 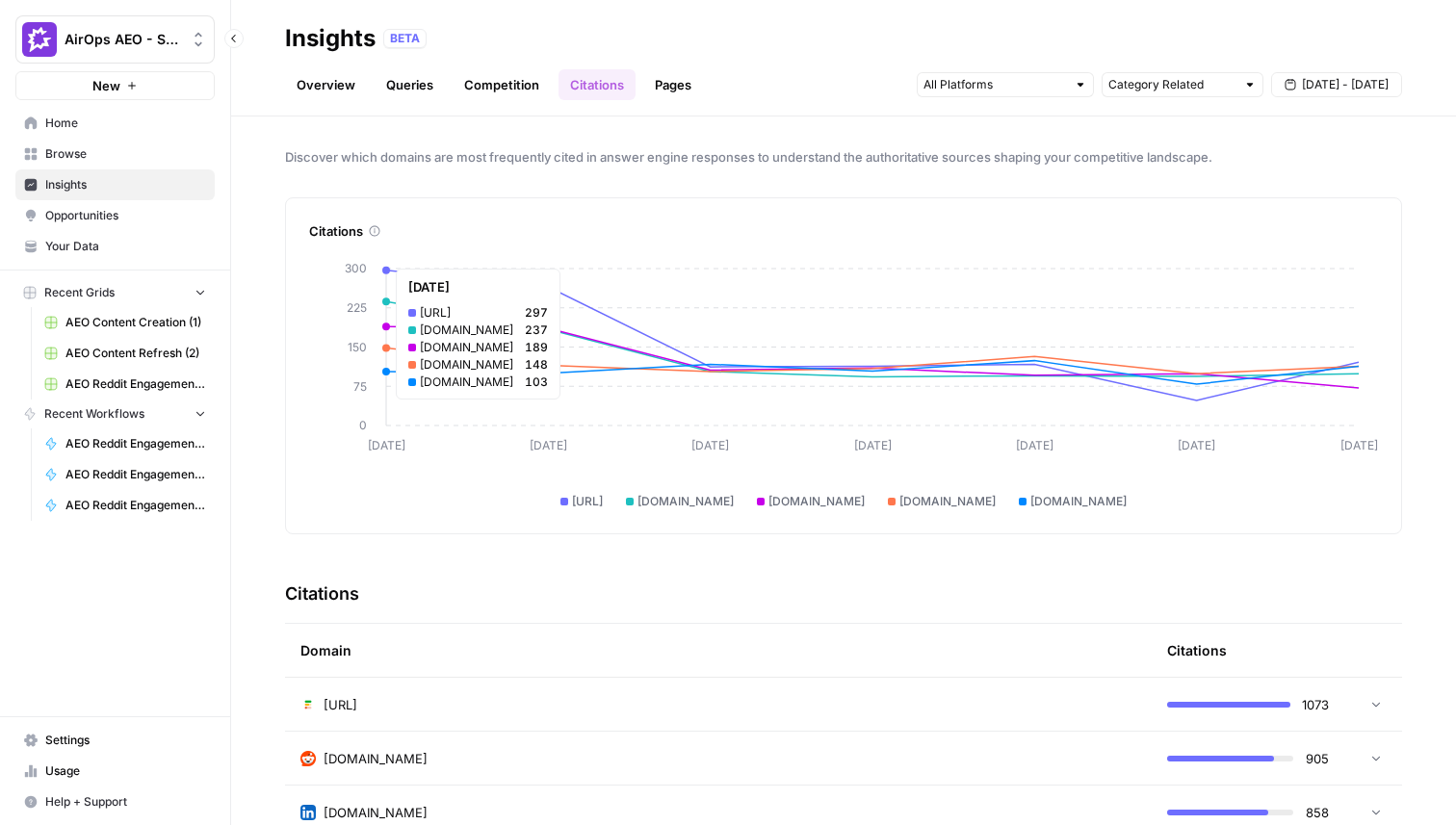 I want to click on a: Usage, so click(x=115, y=771).